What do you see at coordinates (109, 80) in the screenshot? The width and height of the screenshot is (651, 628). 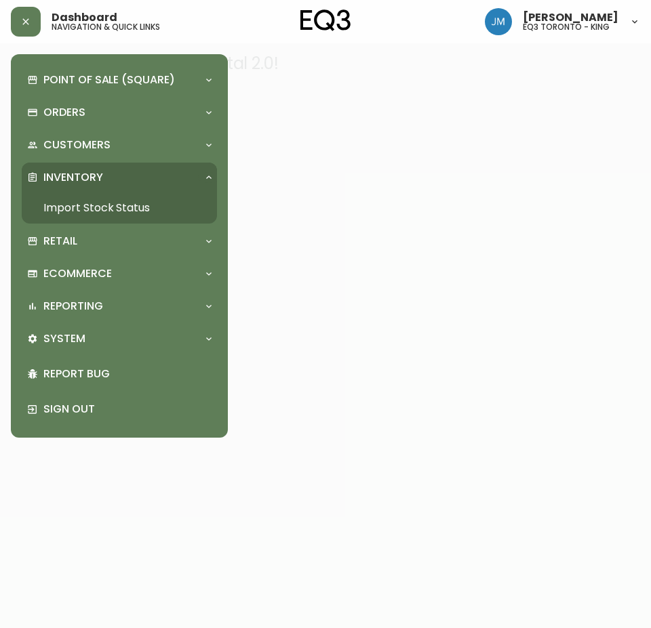 I see `p: Point of Sale (Square)` at bounding box center [109, 80].